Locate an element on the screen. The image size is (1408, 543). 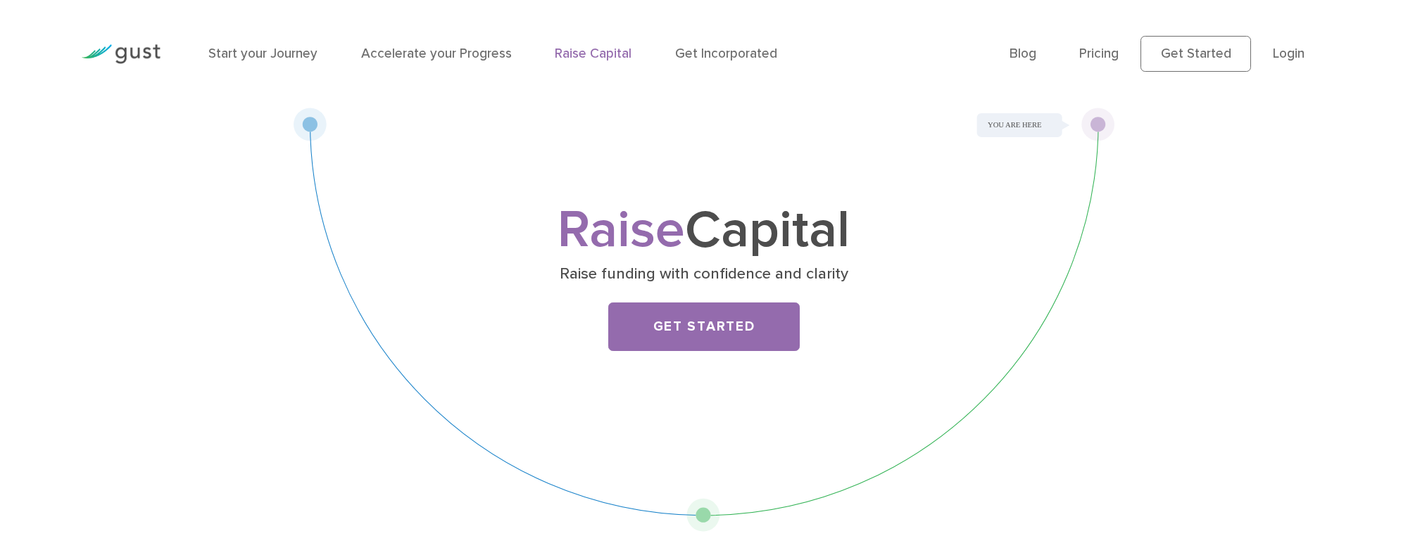
h1: Capital is located at coordinates (704, 230).